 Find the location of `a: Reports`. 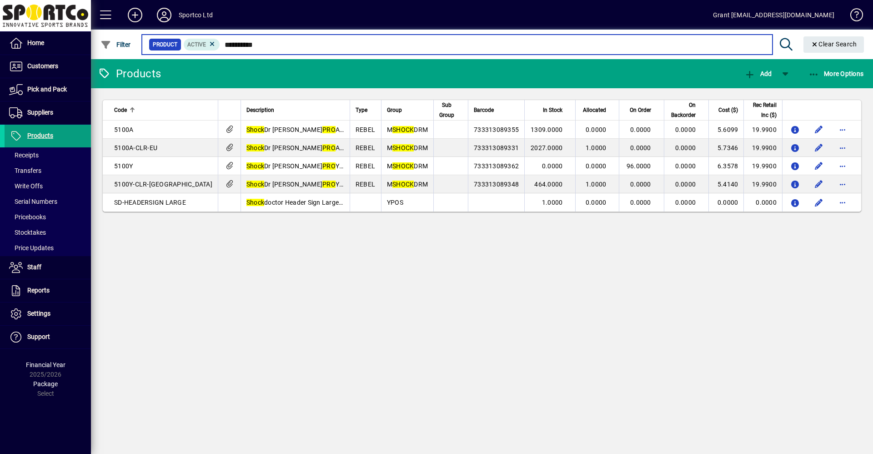

a: Reports is located at coordinates (48, 291).